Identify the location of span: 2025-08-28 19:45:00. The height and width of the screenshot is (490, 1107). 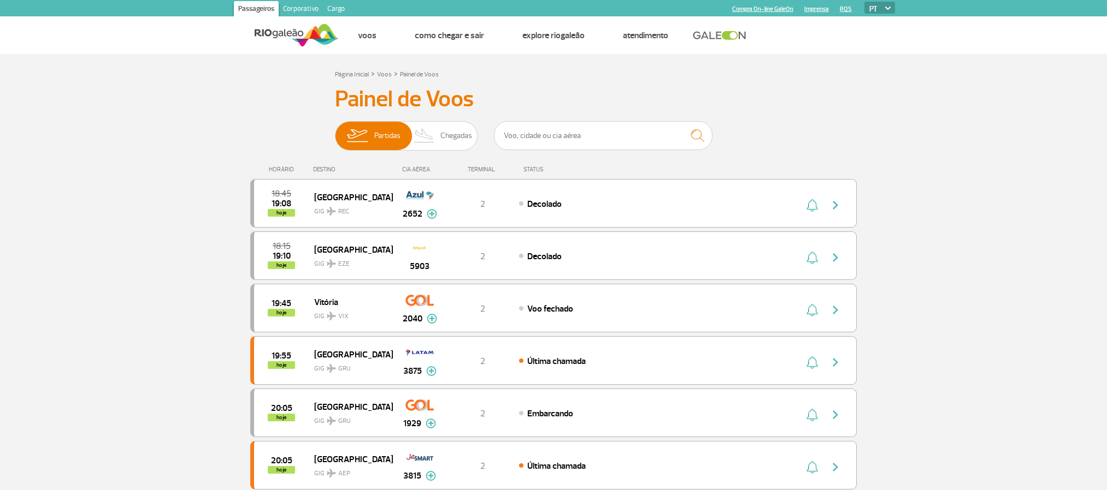
(281, 304).